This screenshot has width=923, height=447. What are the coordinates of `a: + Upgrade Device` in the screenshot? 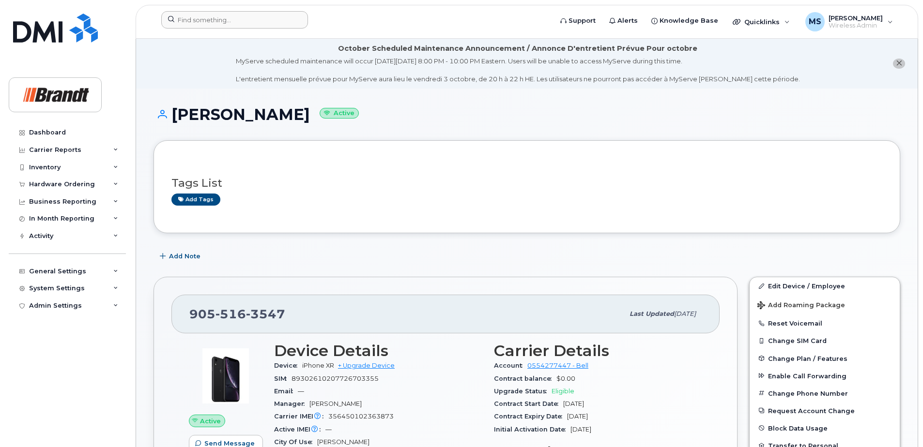 It's located at (366, 365).